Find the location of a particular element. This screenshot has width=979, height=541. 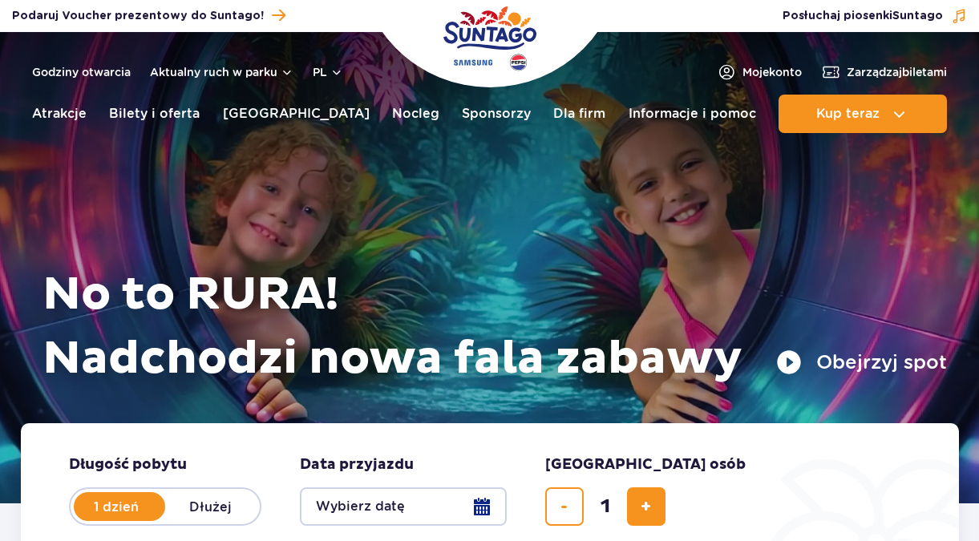

a: Zarządzajbiletami is located at coordinates (883, 72).